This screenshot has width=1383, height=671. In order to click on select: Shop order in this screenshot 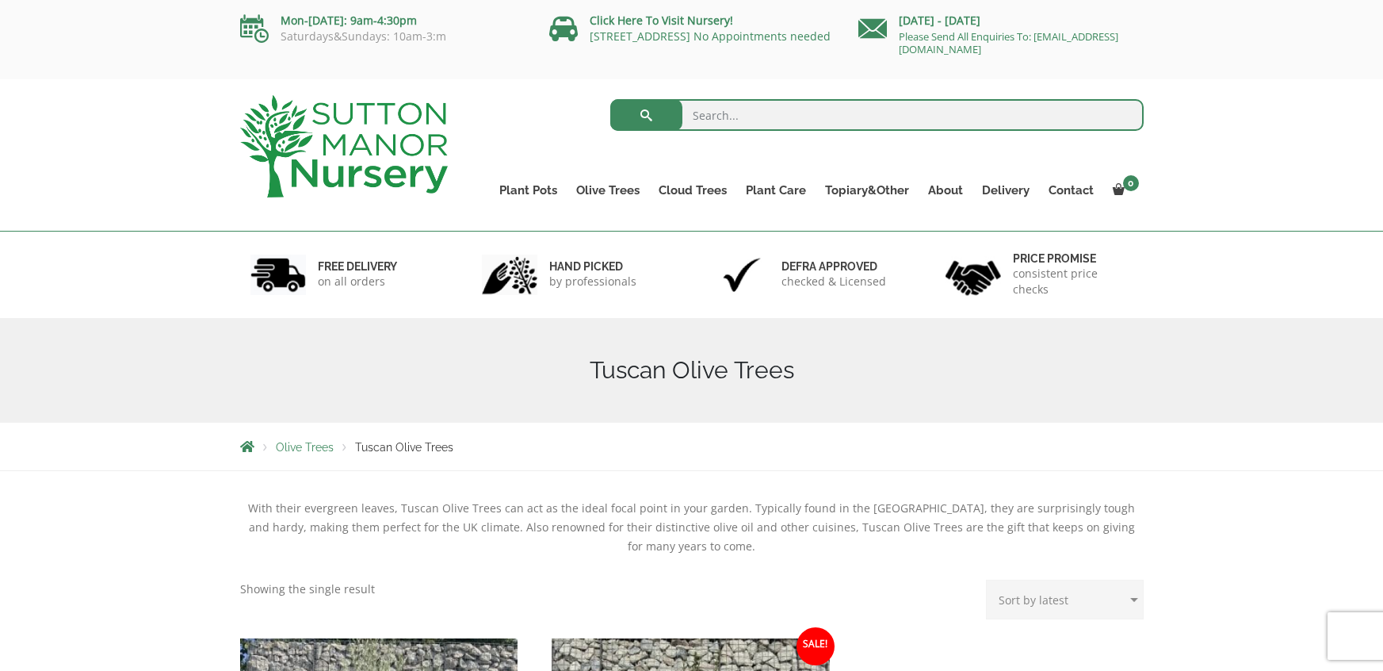, I will do `click(1064, 599)`.